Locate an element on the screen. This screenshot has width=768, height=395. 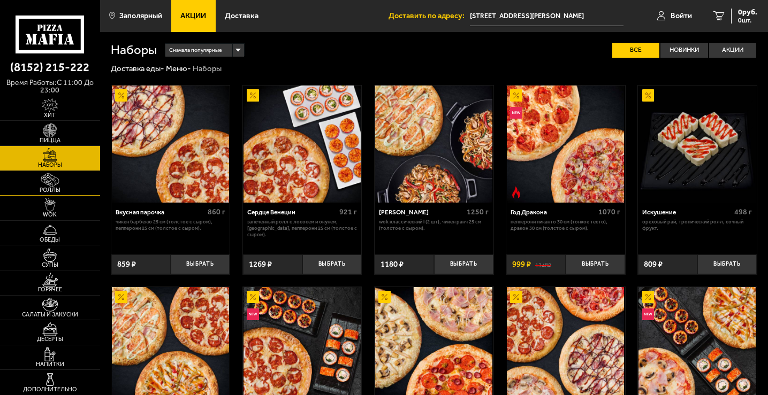
a: АкционныйНовинкаОстрое блюдоГод Дракона is located at coordinates (566, 144).